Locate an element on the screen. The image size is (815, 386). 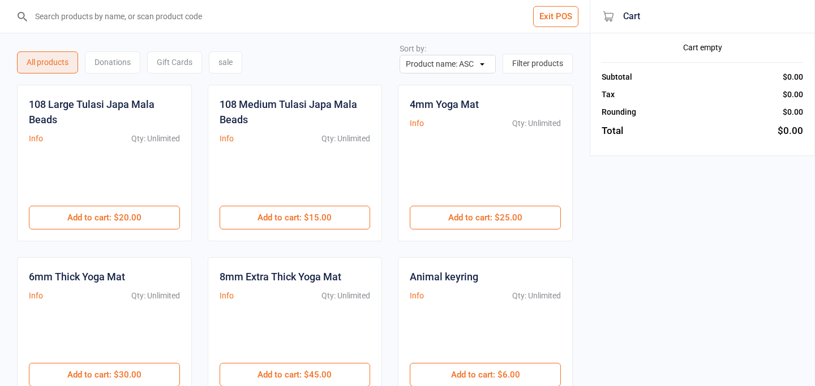
div: Cart empty is located at coordinates (702, 48).